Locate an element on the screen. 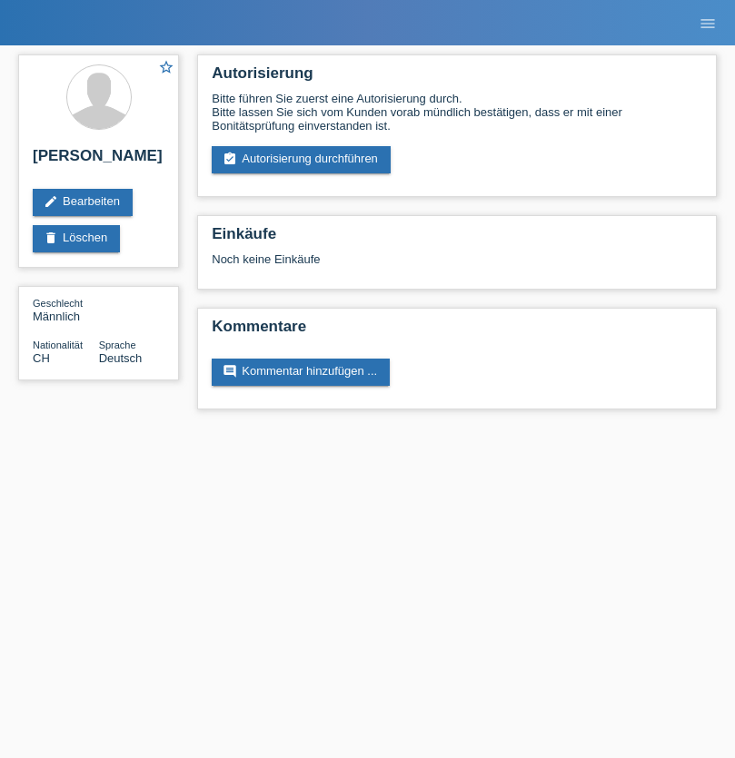 The width and height of the screenshot is (735, 758). span: Schweiz is located at coordinates (41, 358).